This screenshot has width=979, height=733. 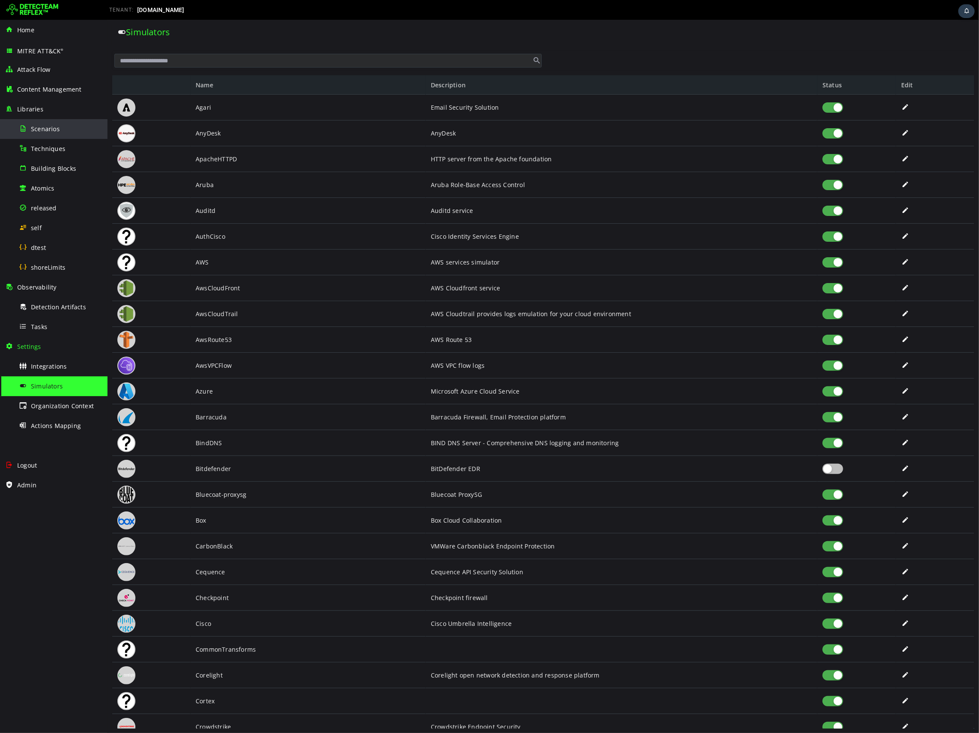 What do you see at coordinates (966, 11) in the screenshot?
I see `div: Task Notifications` at bounding box center [966, 11].